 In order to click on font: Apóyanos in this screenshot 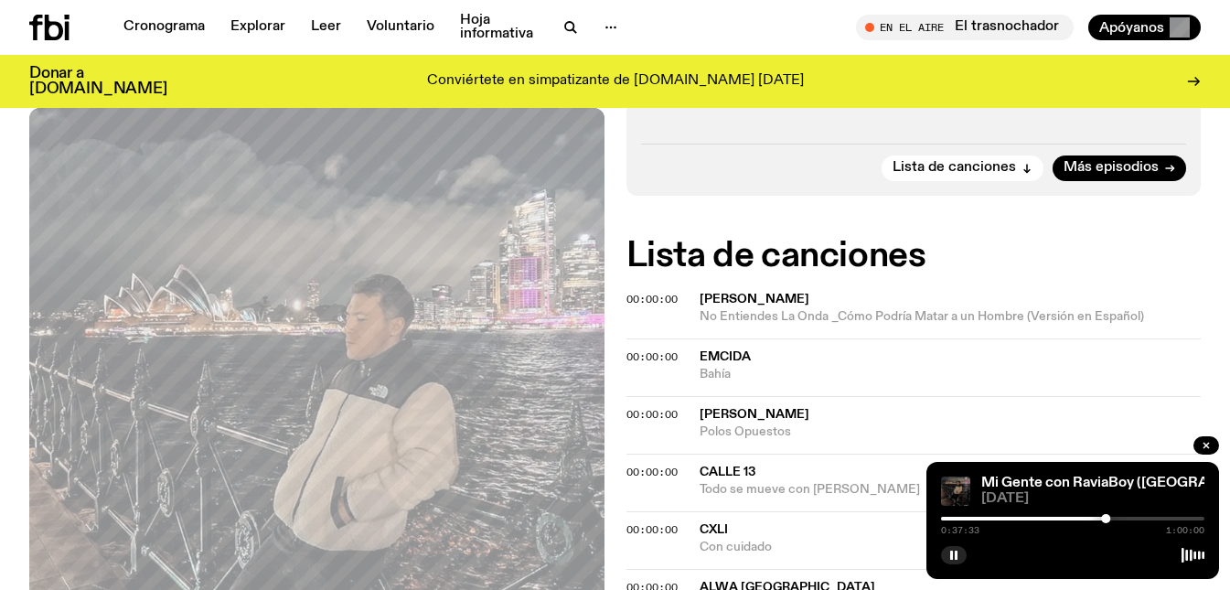, I will do `click(1131, 28)`.